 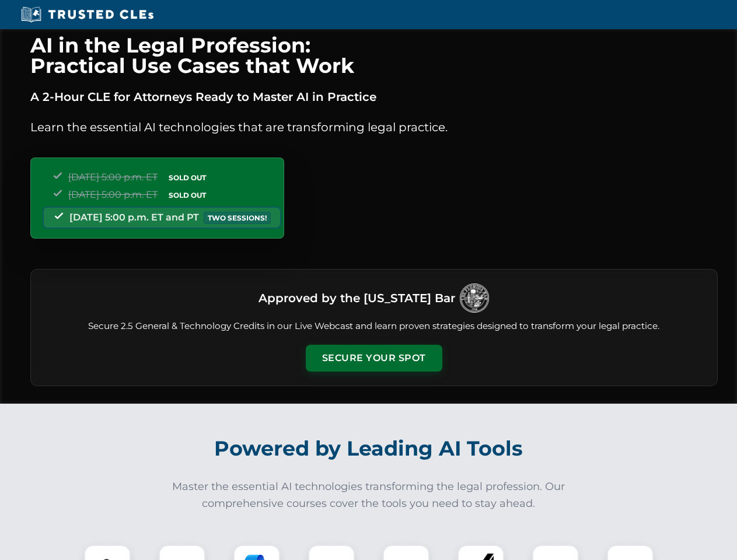 What do you see at coordinates (374, 55) in the screenshot?
I see `h1: AI in the Legal Profession: Practical Use Cases that Work` at bounding box center [374, 55].